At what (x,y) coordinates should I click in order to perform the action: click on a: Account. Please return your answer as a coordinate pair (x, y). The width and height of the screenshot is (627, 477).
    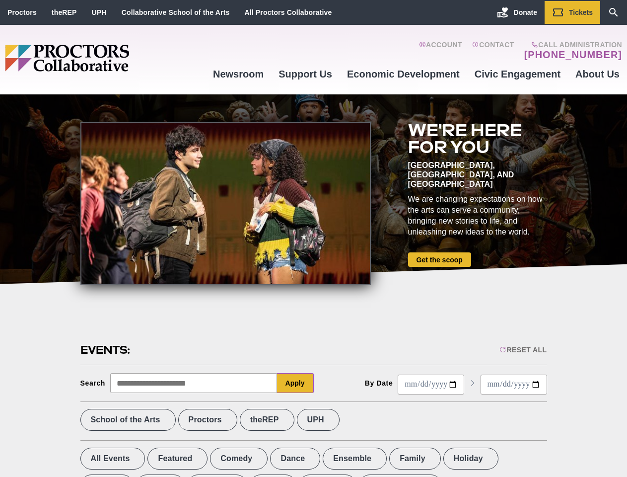
    Looking at the image, I should click on (441, 51).